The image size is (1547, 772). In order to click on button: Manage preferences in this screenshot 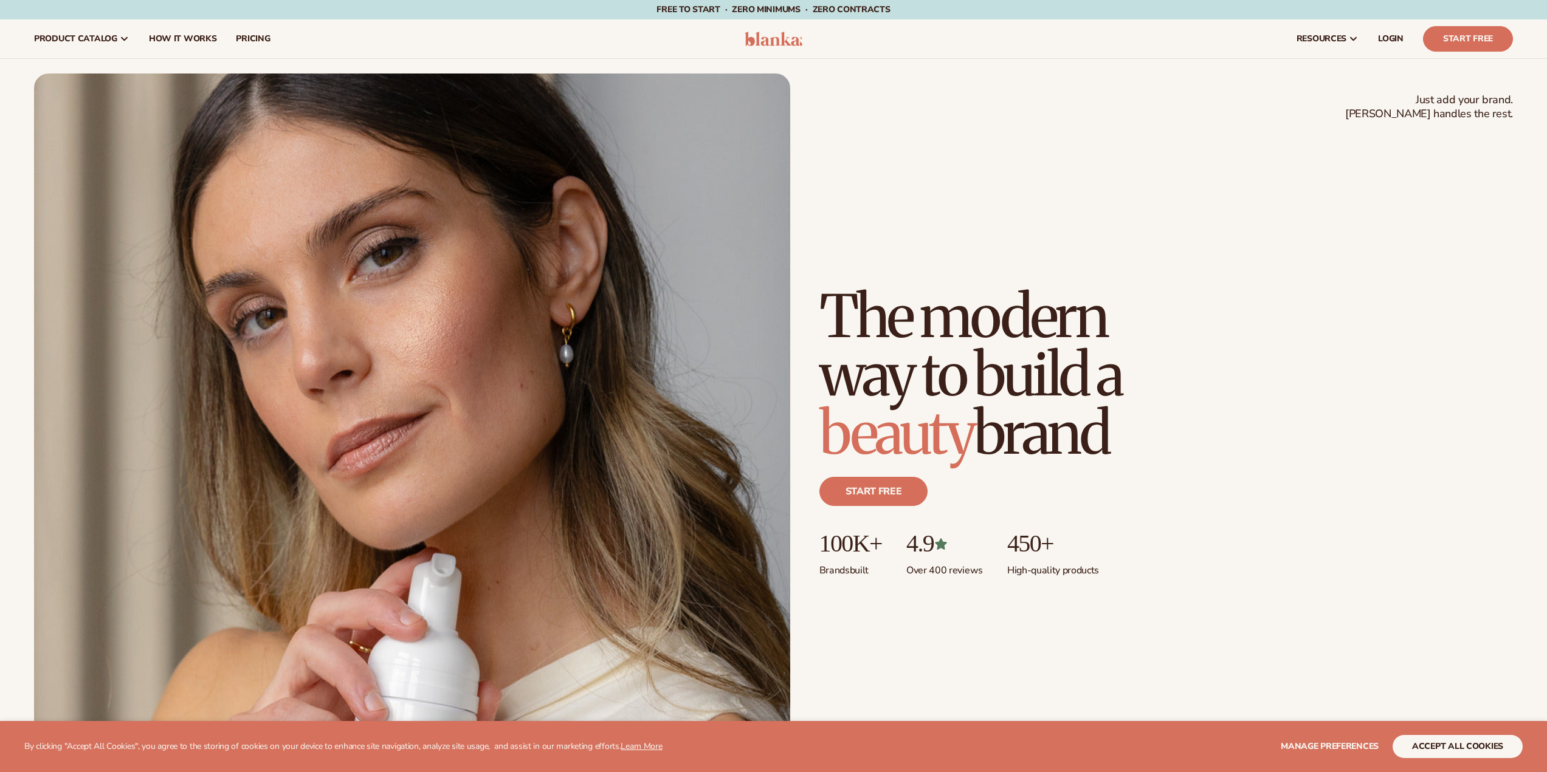, I will do `click(1329, 747)`.